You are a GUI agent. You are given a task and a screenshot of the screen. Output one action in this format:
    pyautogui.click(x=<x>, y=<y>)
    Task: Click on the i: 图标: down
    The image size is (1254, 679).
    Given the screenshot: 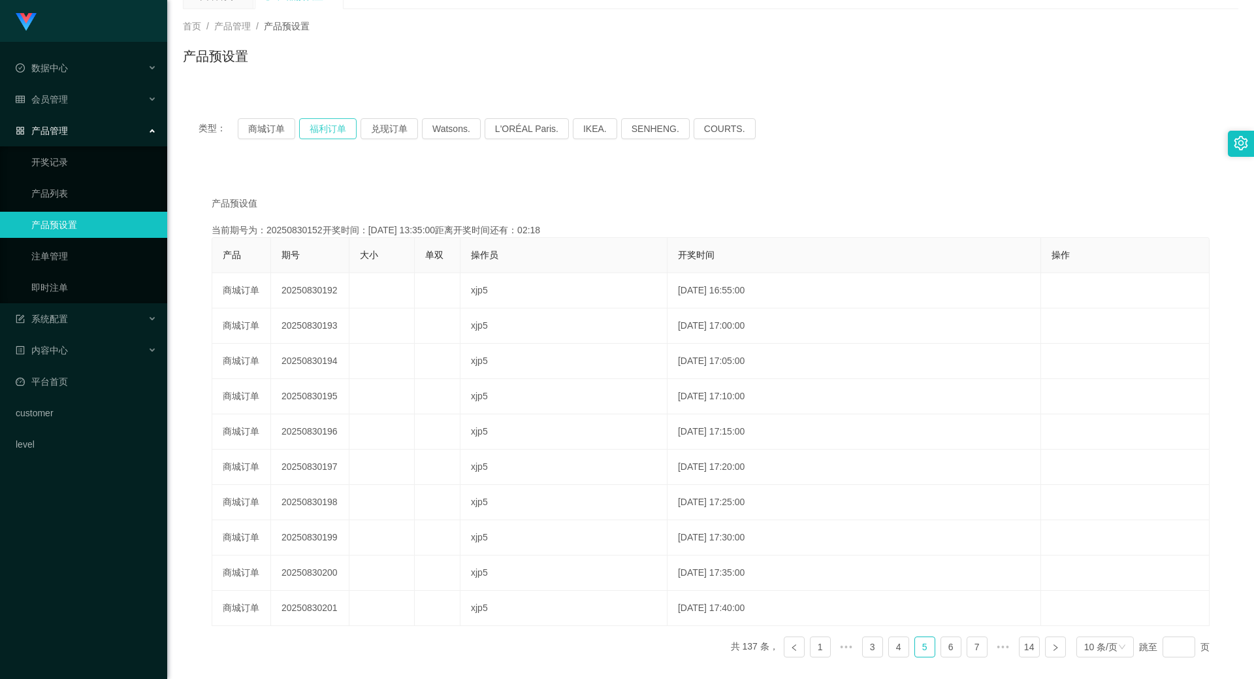 What is the action you would take?
    pyautogui.click(x=1122, y=647)
    